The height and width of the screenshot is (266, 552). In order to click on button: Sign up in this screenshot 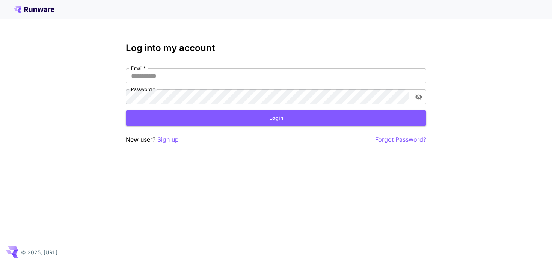, I will do `click(168, 139)`.